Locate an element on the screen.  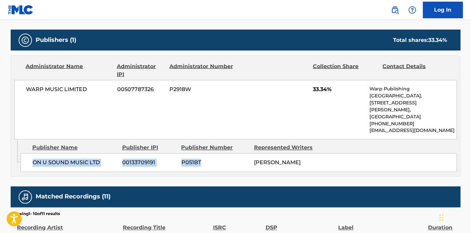
div: Publisher Number is located at coordinates (215, 148).